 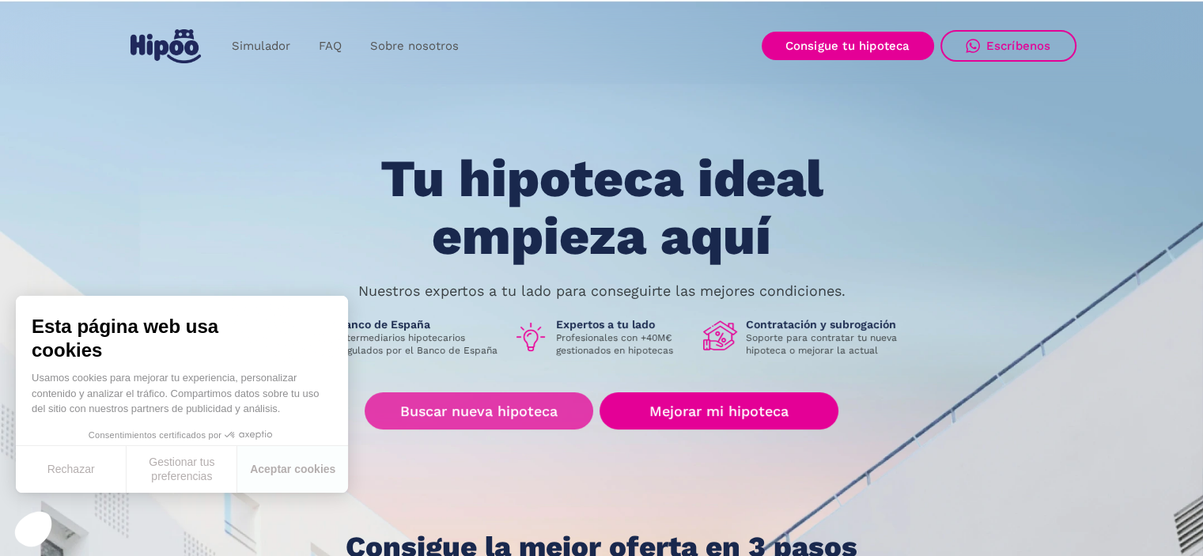 I want to click on h1: Tu hipoteca ideal empieza aquí, so click(x=601, y=207).